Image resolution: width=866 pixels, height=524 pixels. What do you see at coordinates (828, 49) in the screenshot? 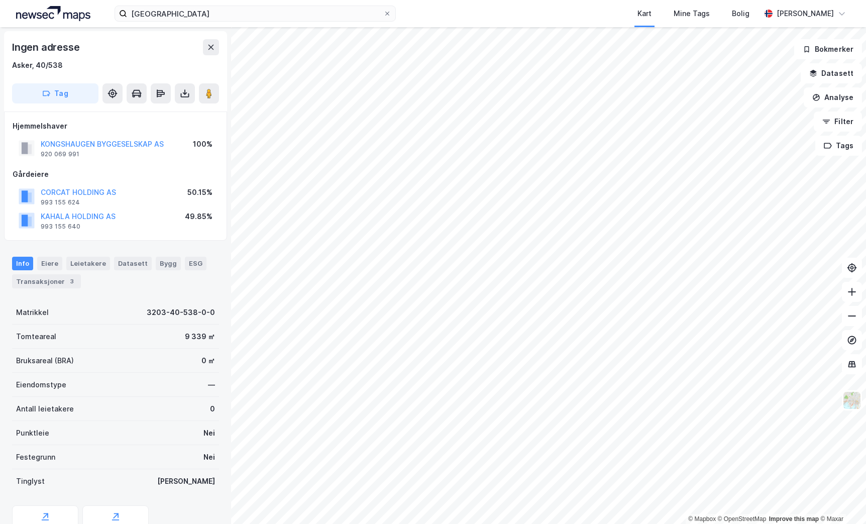
I see `button: Bokmerker` at bounding box center [828, 49].